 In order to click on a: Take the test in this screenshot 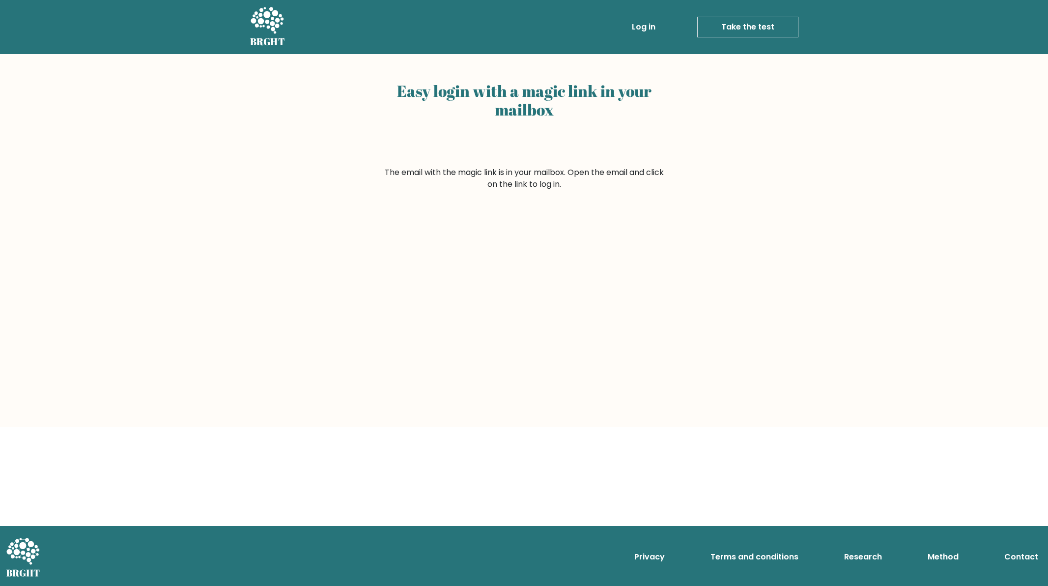, I will do `click(748, 27)`.